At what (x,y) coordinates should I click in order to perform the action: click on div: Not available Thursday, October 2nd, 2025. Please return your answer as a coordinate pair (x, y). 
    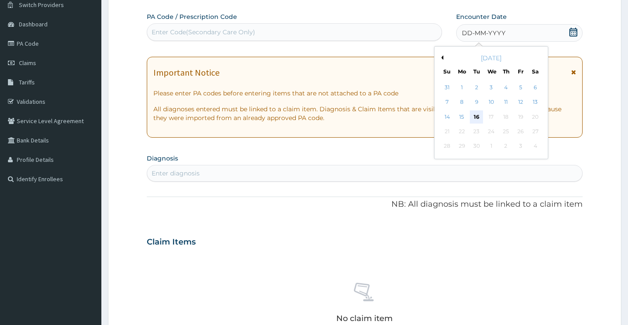
    Looking at the image, I should click on (506, 147).